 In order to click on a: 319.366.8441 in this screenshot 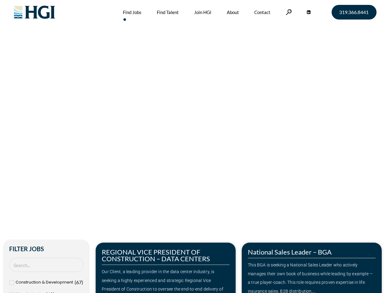, I will do `click(354, 12)`.